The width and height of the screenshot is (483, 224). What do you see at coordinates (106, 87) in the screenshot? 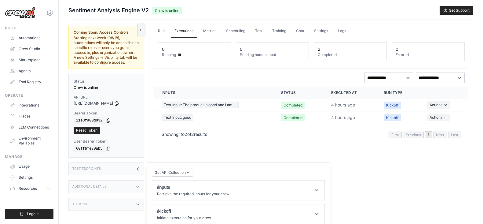
I see `div: Crew is online` at bounding box center [106, 87].